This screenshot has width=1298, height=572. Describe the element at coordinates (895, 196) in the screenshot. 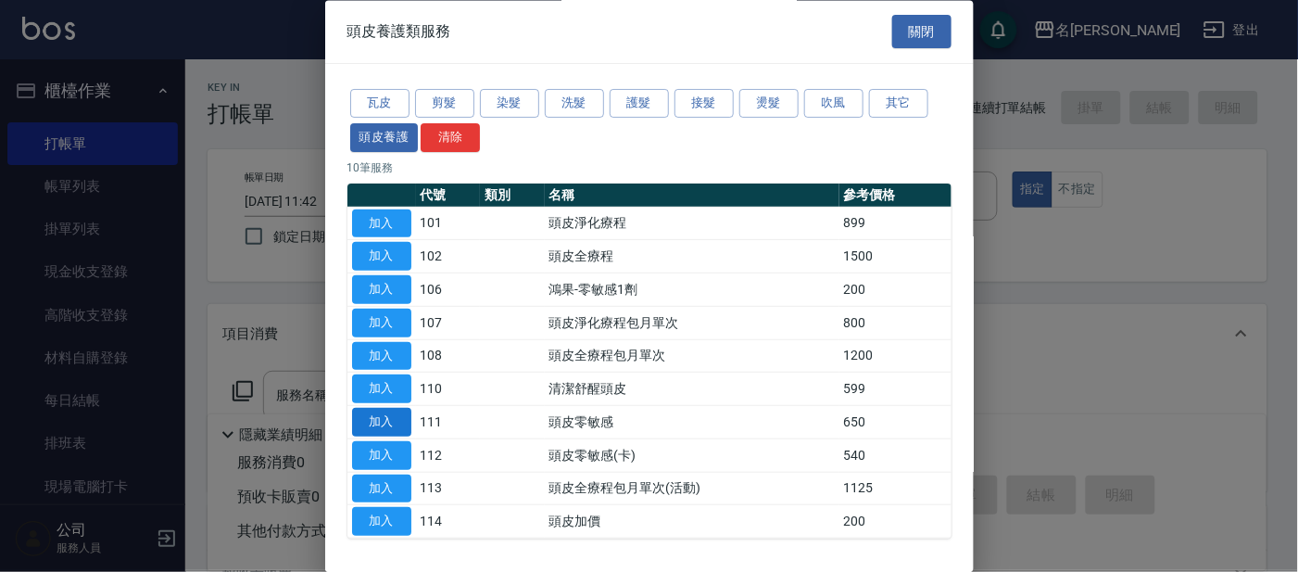

I see `th: 參考價格` at that location.